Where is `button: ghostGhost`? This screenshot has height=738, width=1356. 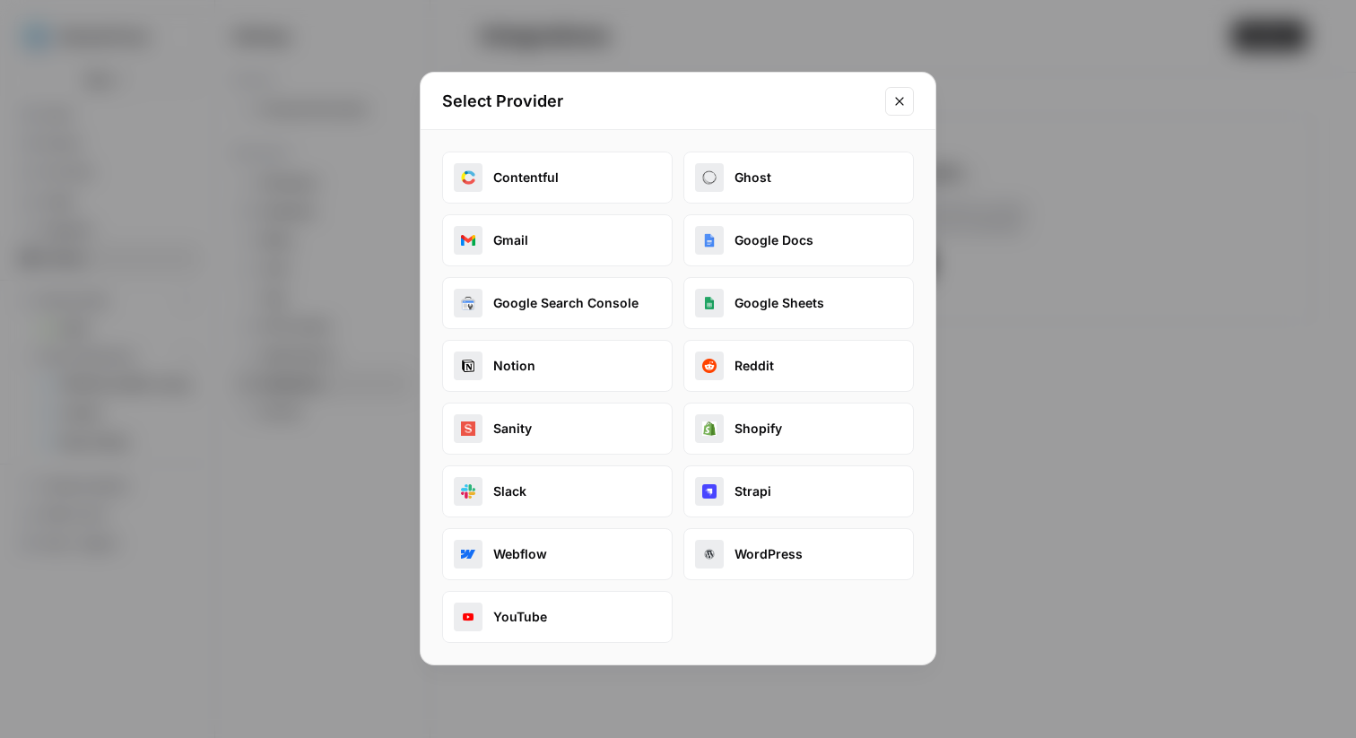 button: ghostGhost is located at coordinates (798, 178).